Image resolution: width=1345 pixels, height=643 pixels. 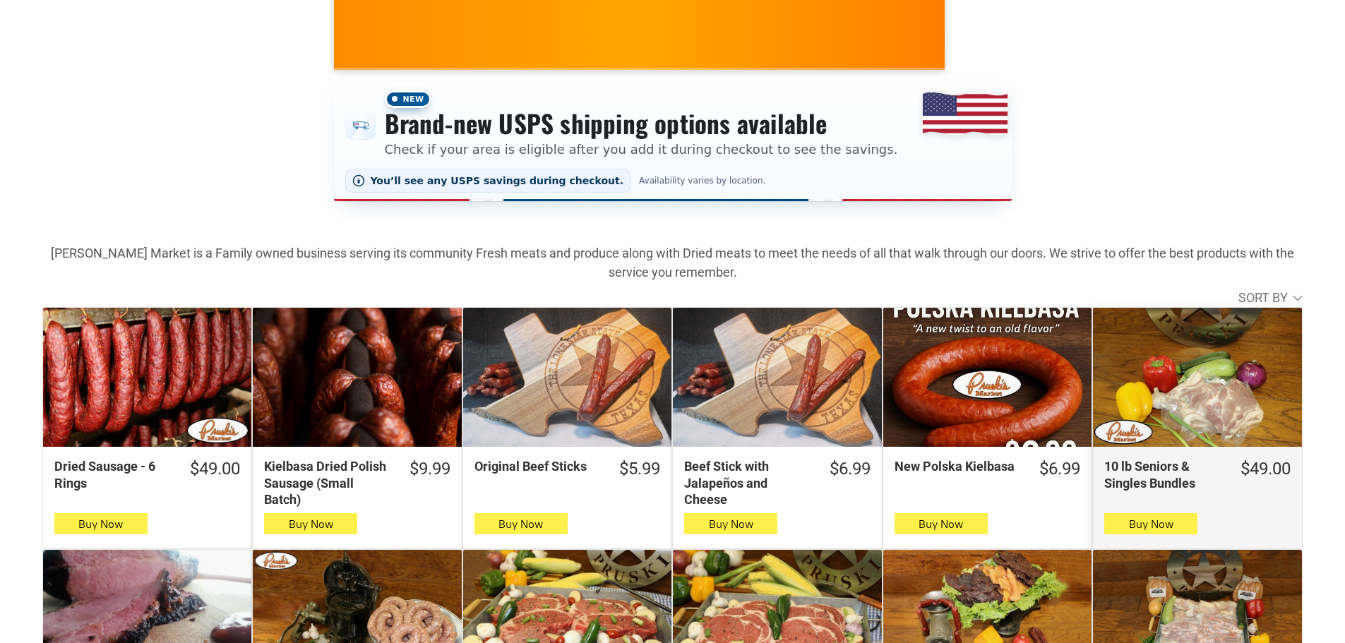 I want to click on a: Kielbasa Dried Polish Sausage (Small Batch), so click(x=357, y=377).